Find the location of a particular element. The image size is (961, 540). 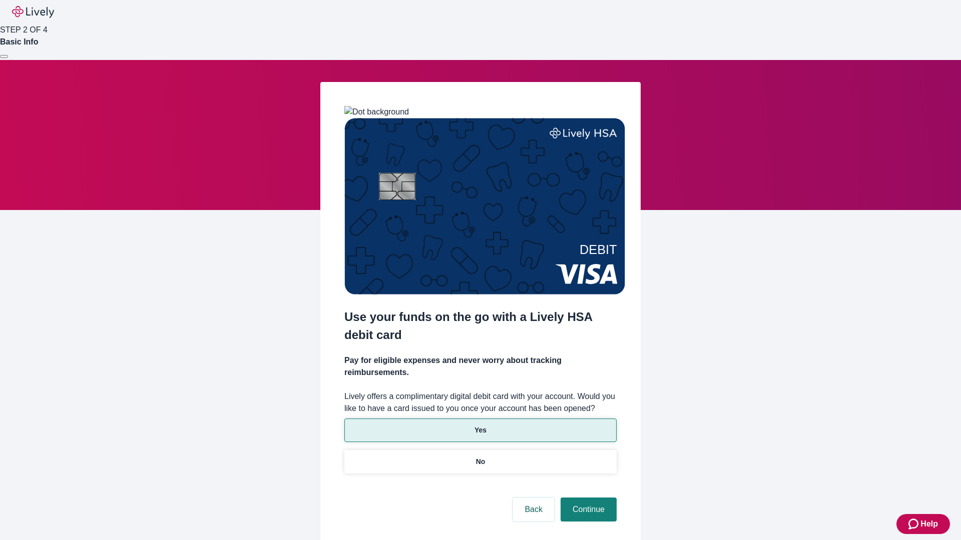

img: Dot background is located at coordinates (376, 112).